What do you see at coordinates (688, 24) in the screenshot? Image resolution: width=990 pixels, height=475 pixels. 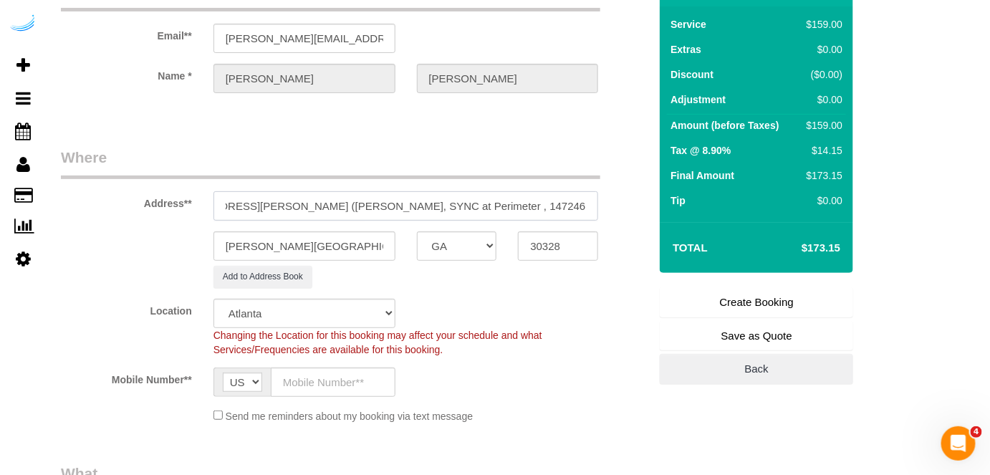 I see `label: Service` at bounding box center [688, 24].